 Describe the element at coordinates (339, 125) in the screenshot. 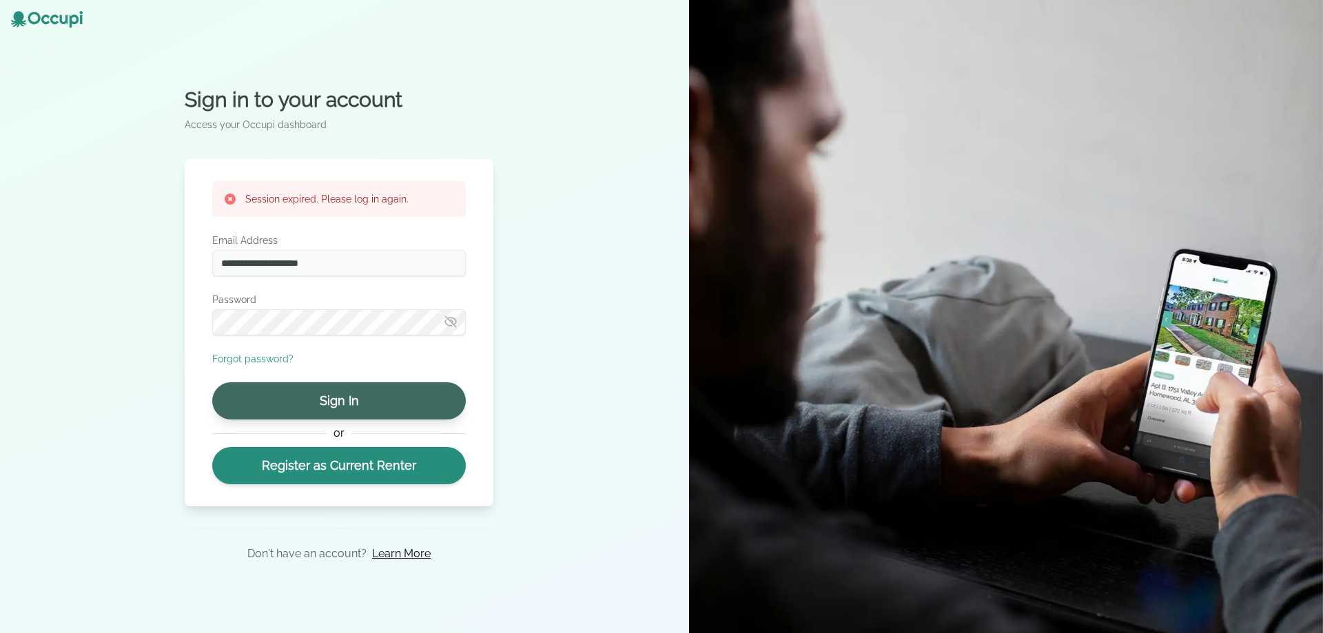

I see `p: Access your Occupi dashboard` at that location.